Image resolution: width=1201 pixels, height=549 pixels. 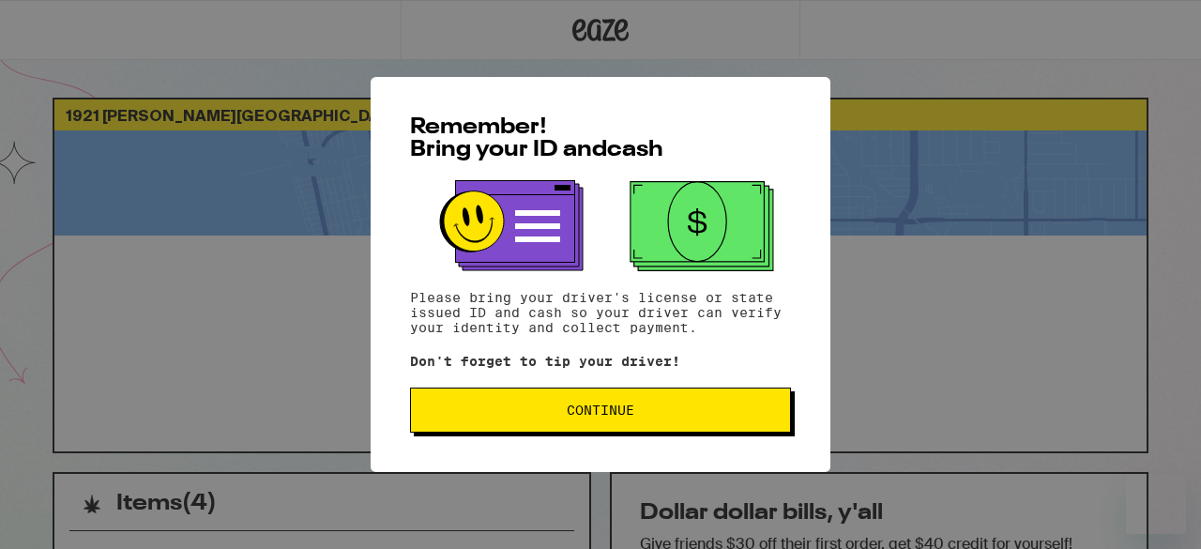 I want to click on p: Please bring your driver's license or state issued ID and cash so your driver can verify your ide..., so click(x=600, y=312).